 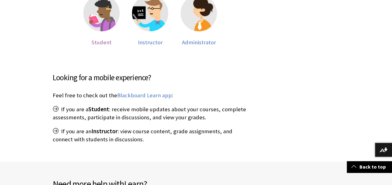 I want to click on h3: Looking for a mobile experience?, so click(x=150, y=78).